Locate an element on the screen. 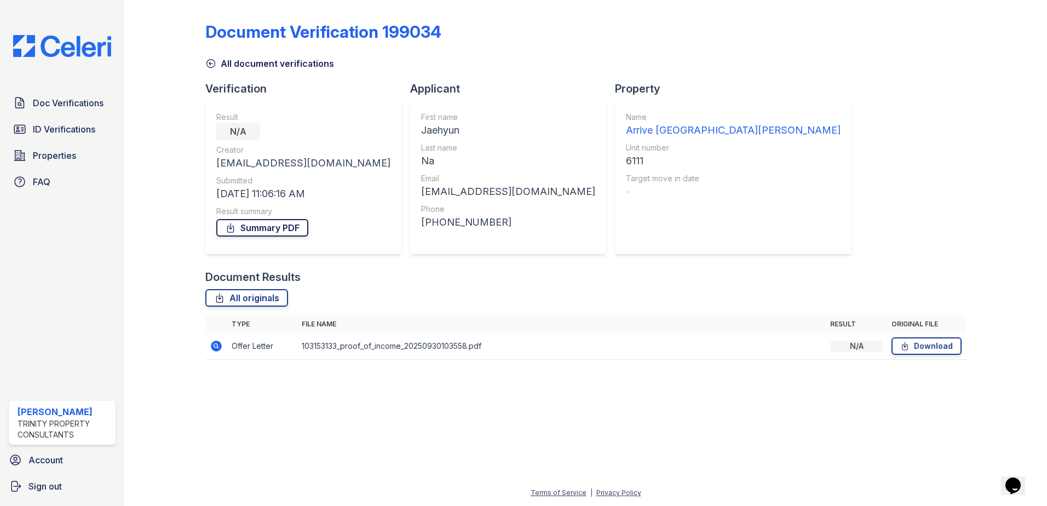 The image size is (1047, 506). a: FAQ is located at coordinates (62, 182).